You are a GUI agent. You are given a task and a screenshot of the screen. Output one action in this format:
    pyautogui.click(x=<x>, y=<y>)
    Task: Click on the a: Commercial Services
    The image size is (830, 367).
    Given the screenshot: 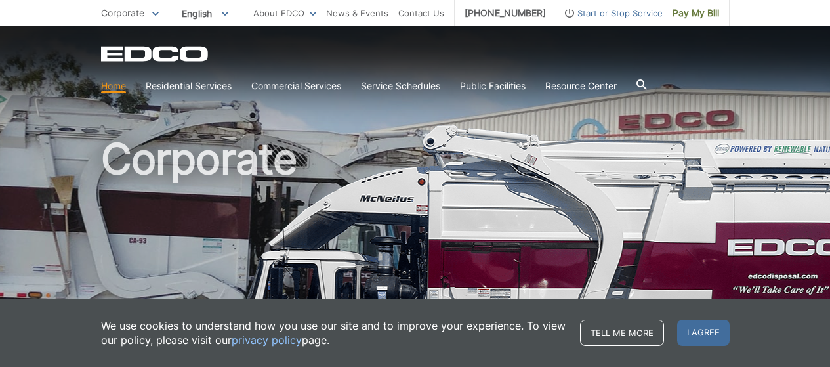 What is the action you would take?
    pyautogui.click(x=296, y=86)
    